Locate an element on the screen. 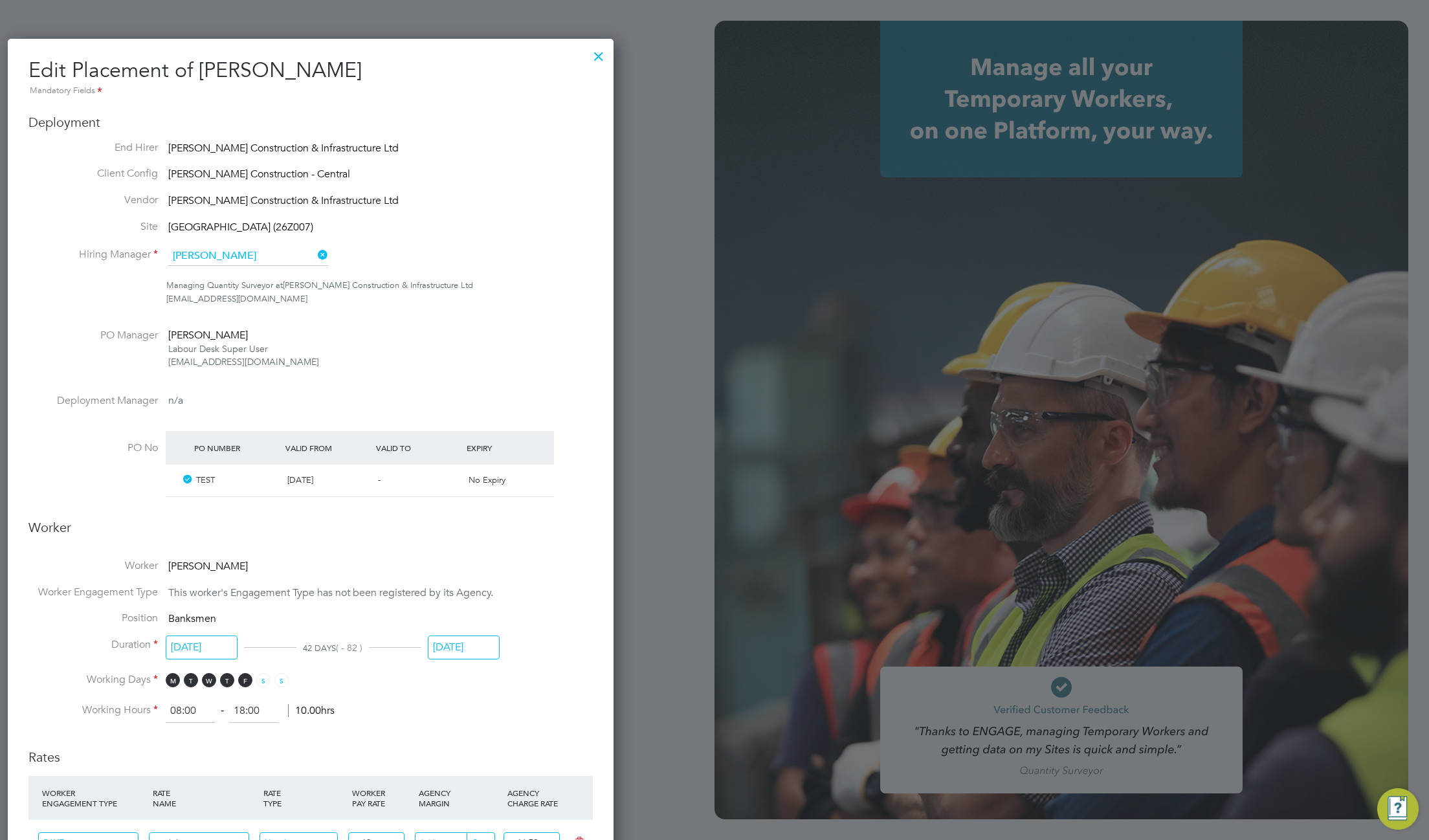 Image resolution: width=1429 pixels, height=840 pixels. span: W is located at coordinates (209, 680).